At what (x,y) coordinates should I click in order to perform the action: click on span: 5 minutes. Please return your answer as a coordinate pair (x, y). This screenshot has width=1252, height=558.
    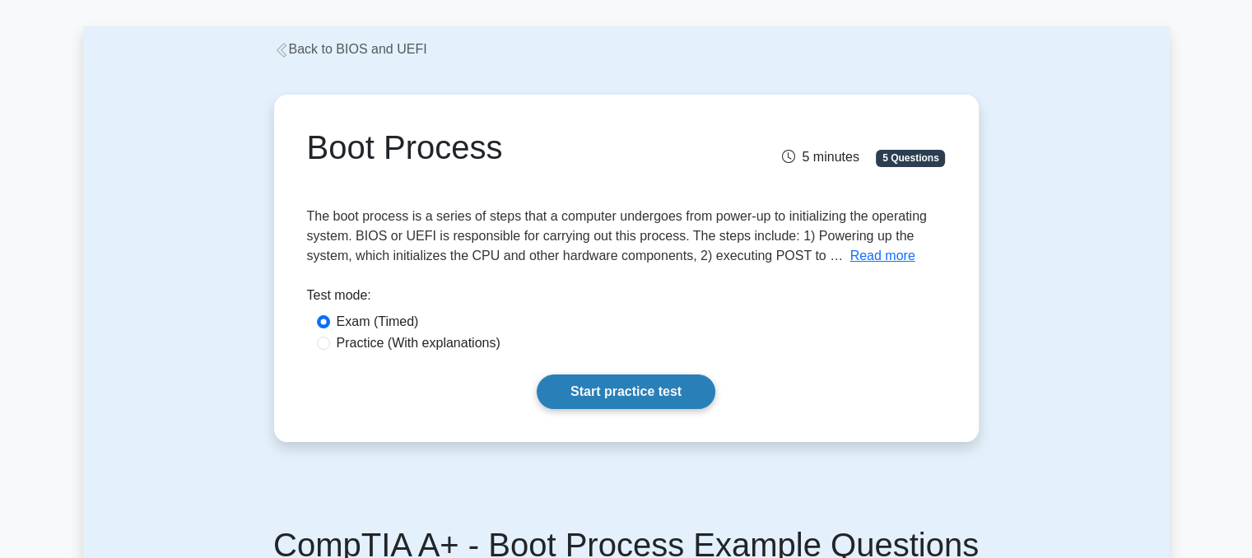
    Looking at the image, I should click on (820, 156).